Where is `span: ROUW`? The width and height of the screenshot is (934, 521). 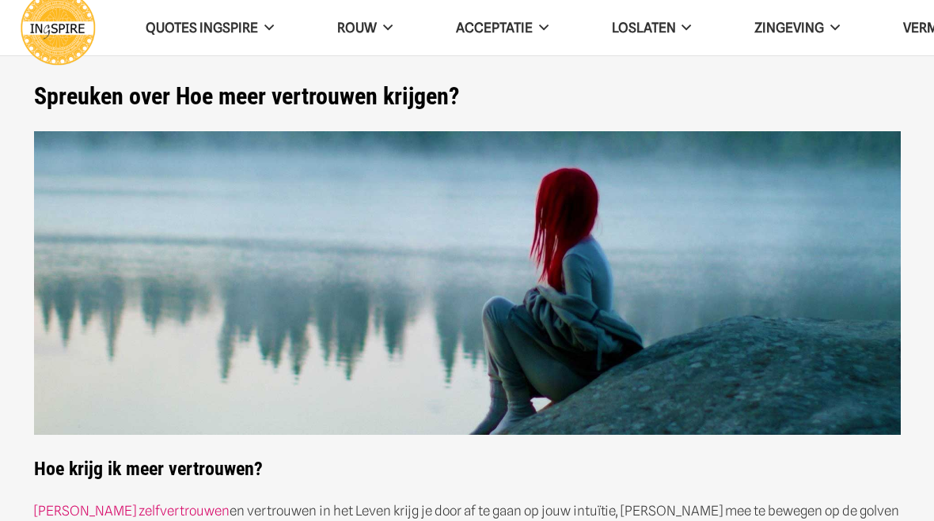
span: ROUW is located at coordinates (357, 28).